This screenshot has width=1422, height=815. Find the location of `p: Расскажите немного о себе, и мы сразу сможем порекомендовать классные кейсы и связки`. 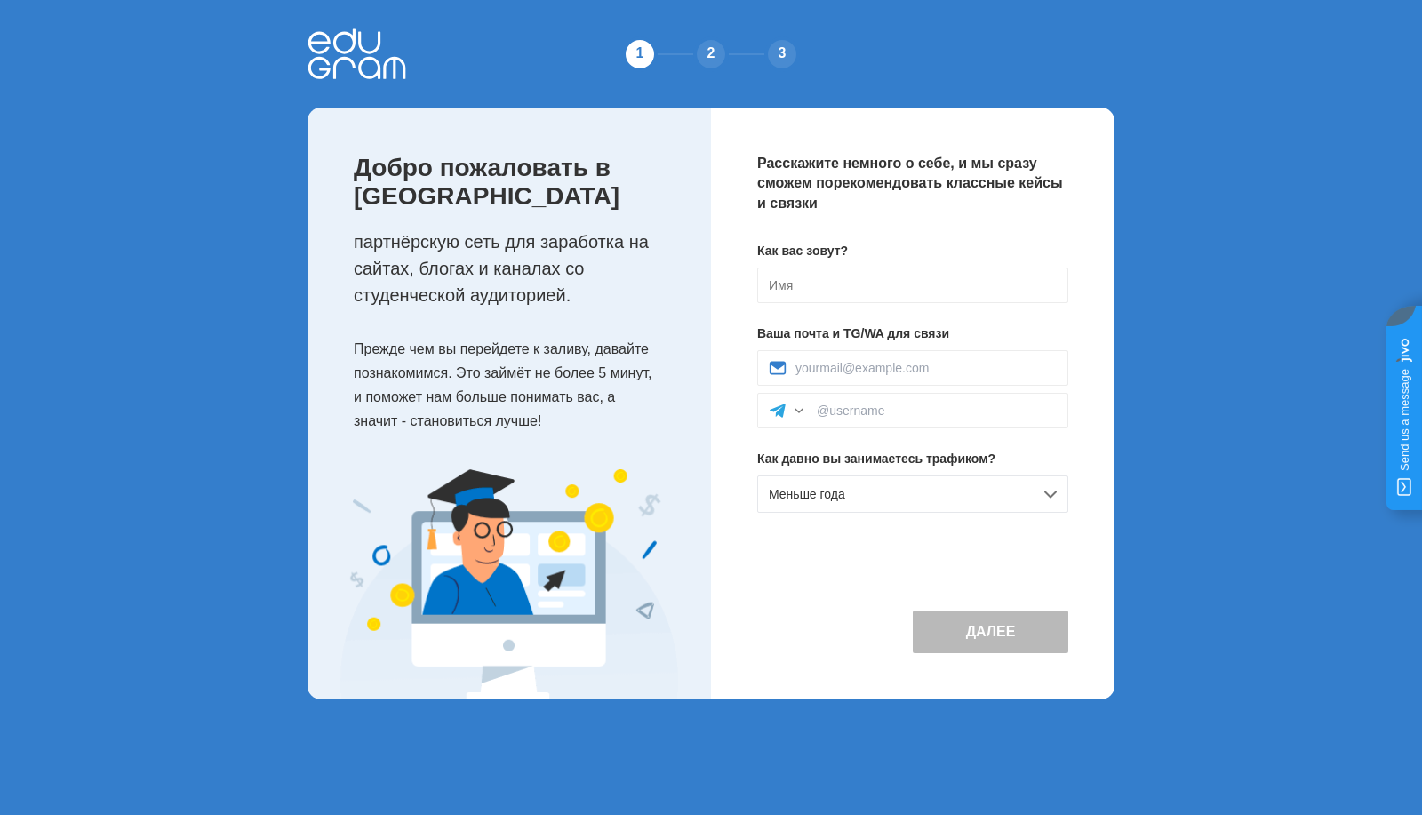

p: Расскажите немного о себе, и мы сразу сможем порекомендовать классные кейсы и связки is located at coordinates (913, 183).